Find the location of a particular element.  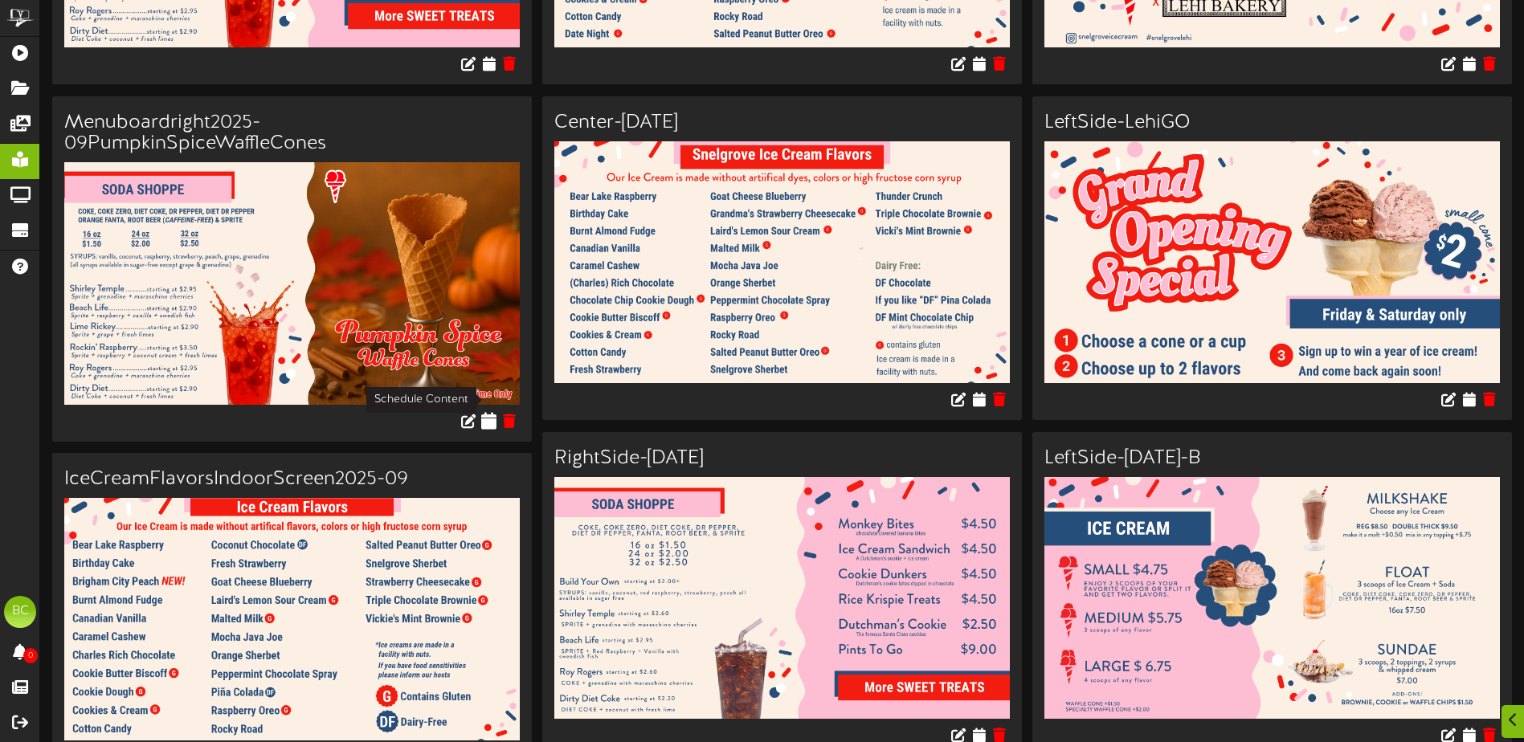

h3: LeftSide-LehiGO is located at coordinates (1272, 123).